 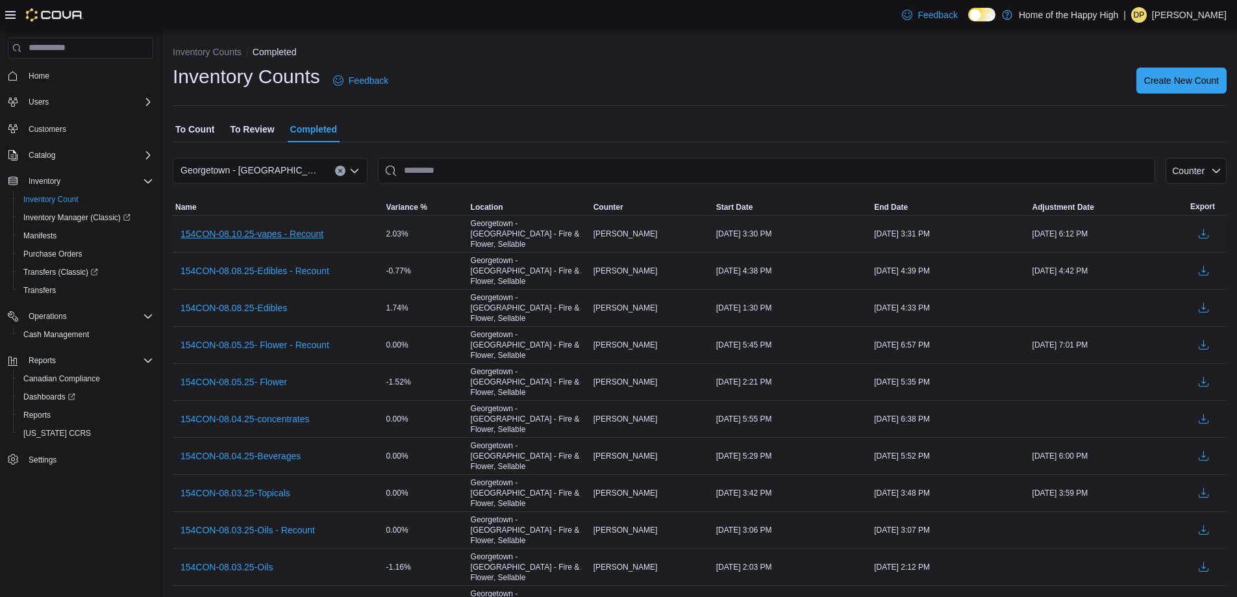 I want to click on button: 154CON-08.10.25-vapes - Recount, so click(x=252, y=234).